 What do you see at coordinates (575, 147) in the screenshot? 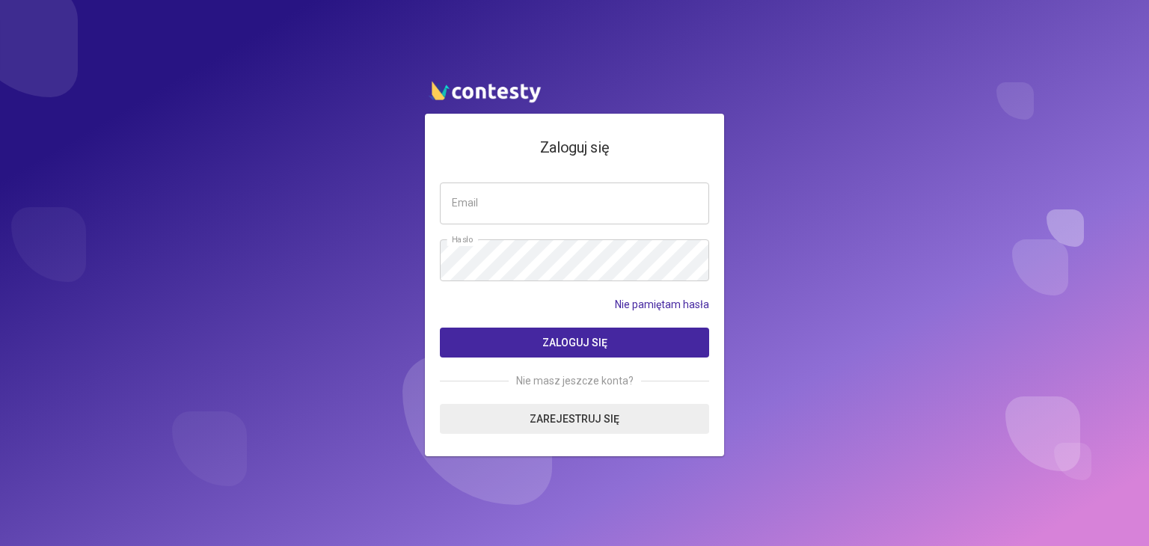
I see `h4: Zaloguj się` at bounding box center [575, 147].